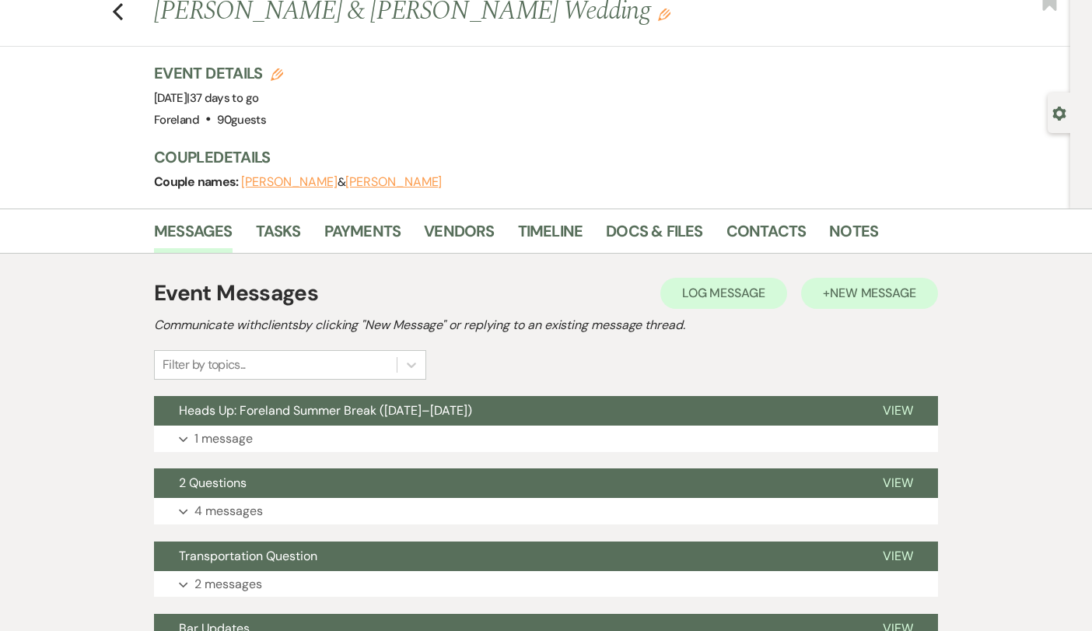  I want to click on h3: Event Details, so click(218, 73).